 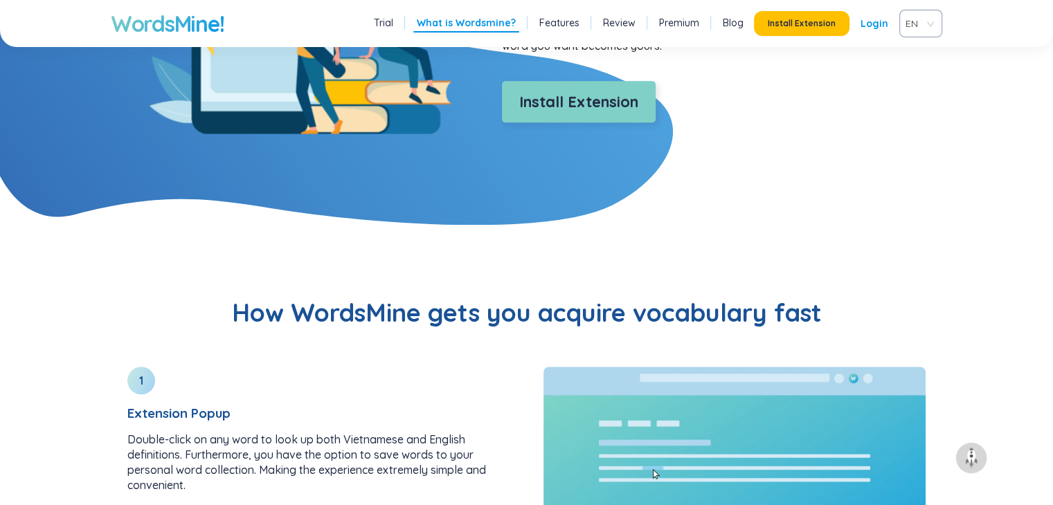 What do you see at coordinates (167, 24) in the screenshot?
I see `h1: WordsMine!` at bounding box center [167, 24].